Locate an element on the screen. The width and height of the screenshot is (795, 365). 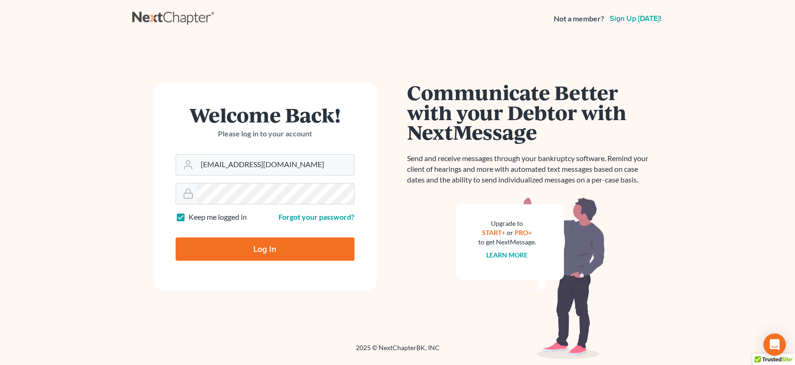
div: Upgrade to is located at coordinates (507, 224).